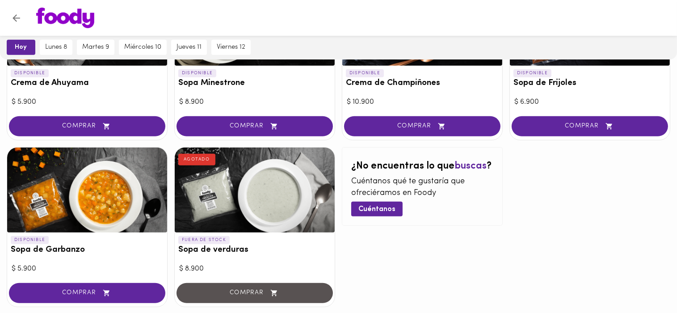  I want to click on h2: ¿No encuentras lo que ?, so click(422, 166).